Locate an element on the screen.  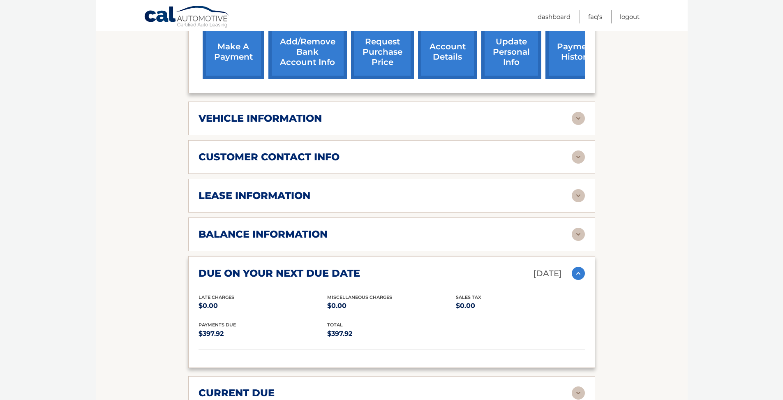
h2: customer contact info is located at coordinates (269, 157).